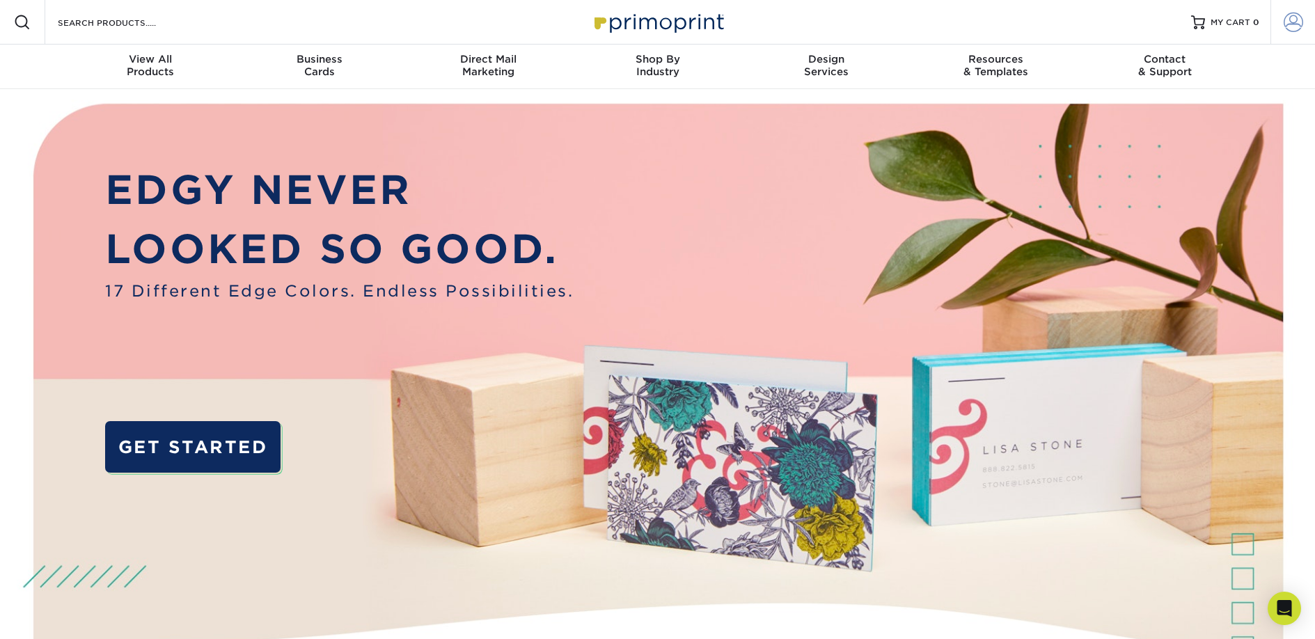  Describe the element at coordinates (319, 59) in the screenshot. I see `span: Business` at that location.